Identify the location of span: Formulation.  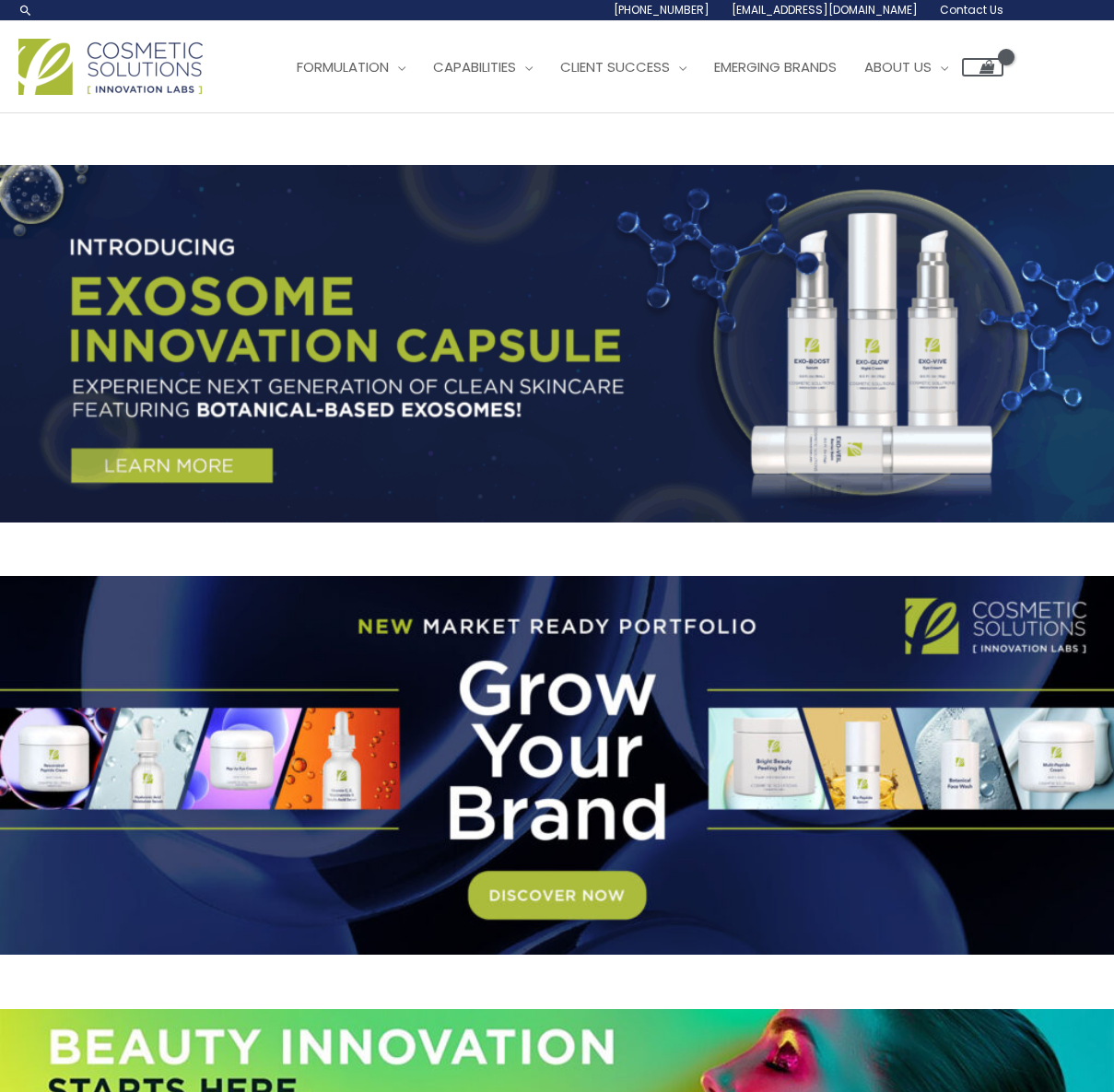
(343, 66).